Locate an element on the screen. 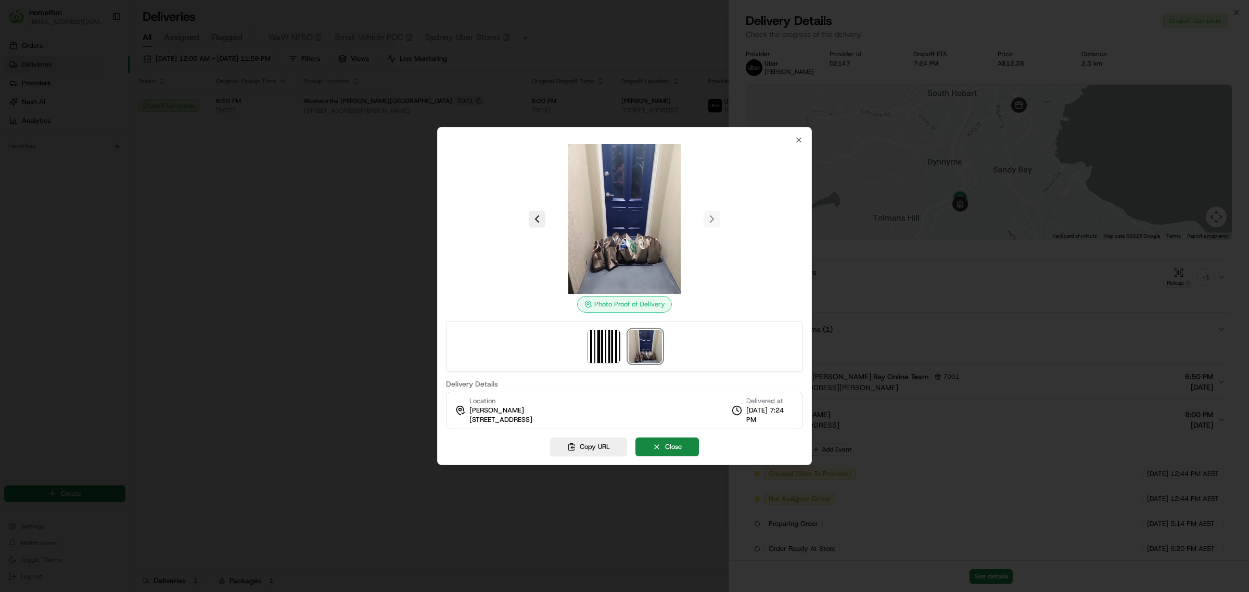  img: barcode_scan_on_pickup image is located at coordinates (603, 346).